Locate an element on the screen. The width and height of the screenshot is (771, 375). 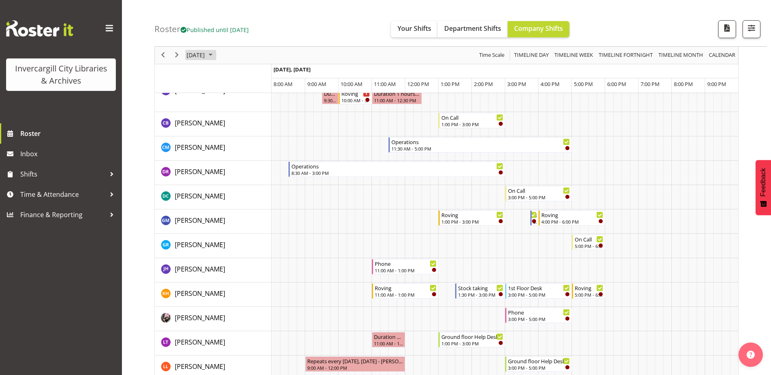
span: calendar is located at coordinates (722, 55).